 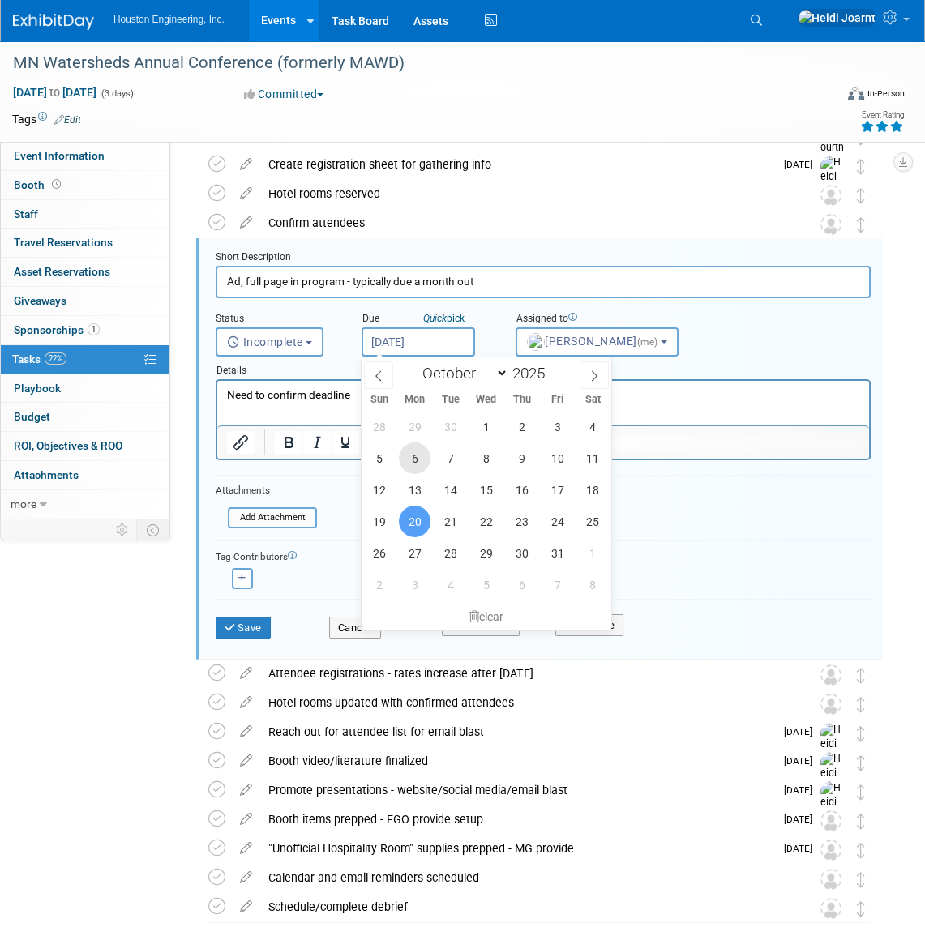 I want to click on a: Travel Reservations, so click(x=85, y=242).